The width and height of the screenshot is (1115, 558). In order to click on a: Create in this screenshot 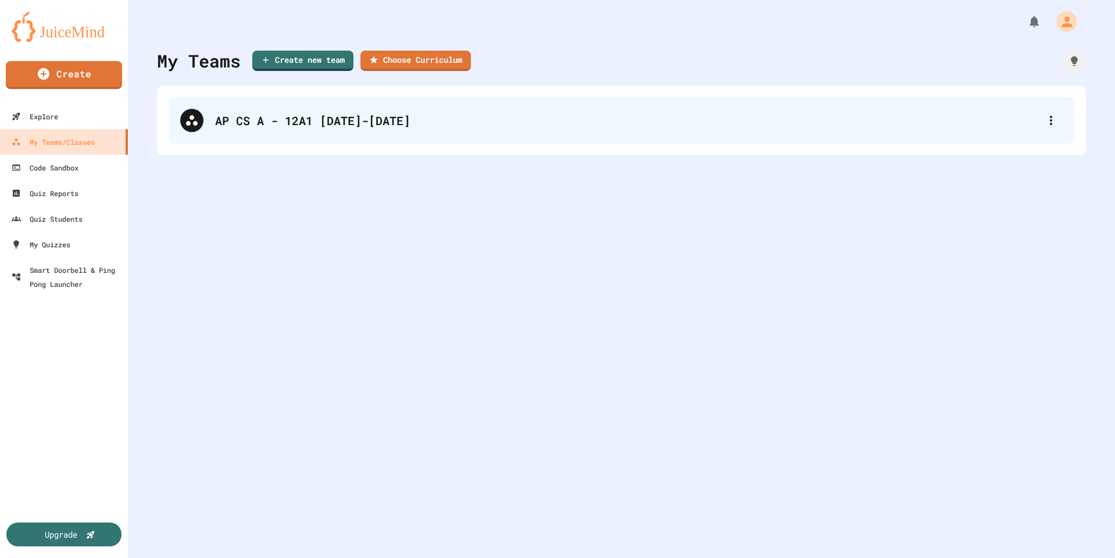, I will do `click(64, 75)`.